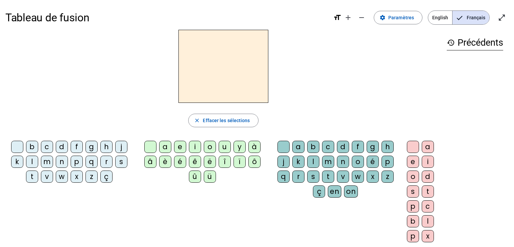 Image resolution: width=514 pixels, height=247 pixels. I want to click on button: Augmenter la taille de la police, so click(348, 18).